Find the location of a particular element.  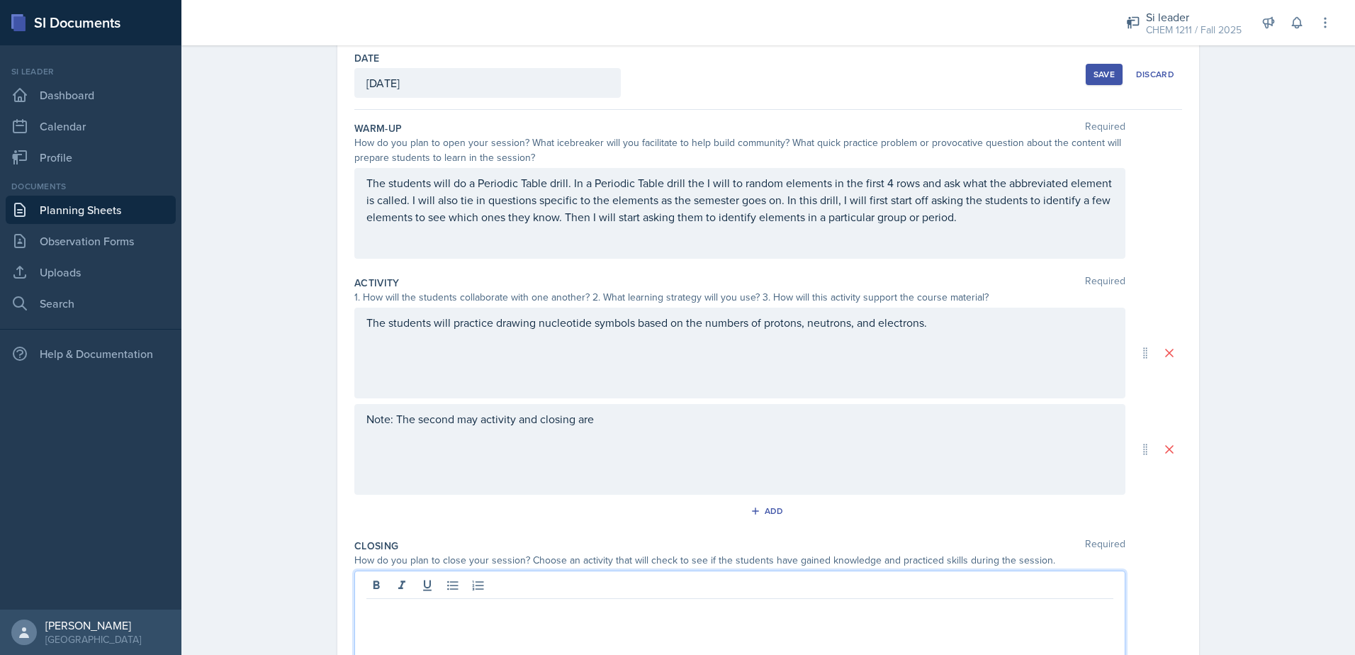

div: How do you plan to close your session? Choose an activity that will check to see if the students ... is located at coordinates (740, 560).